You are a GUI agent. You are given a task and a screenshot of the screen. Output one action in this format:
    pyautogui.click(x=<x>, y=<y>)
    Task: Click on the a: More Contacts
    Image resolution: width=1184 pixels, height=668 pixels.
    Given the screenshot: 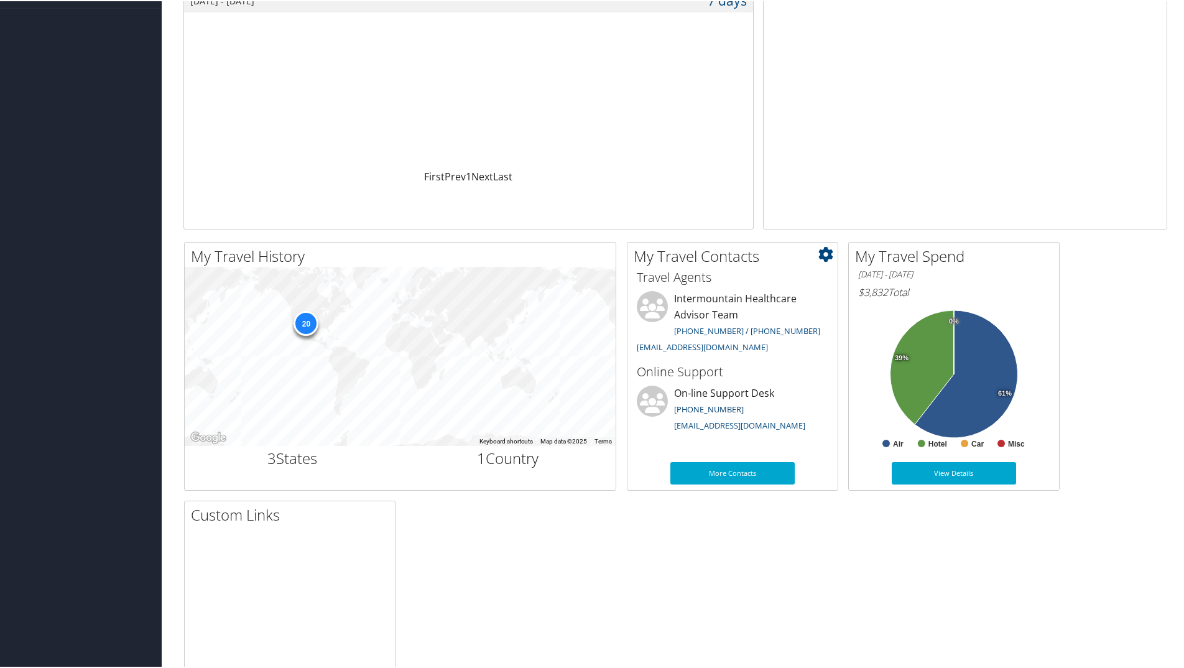 What is the action you would take?
    pyautogui.click(x=732, y=472)
    